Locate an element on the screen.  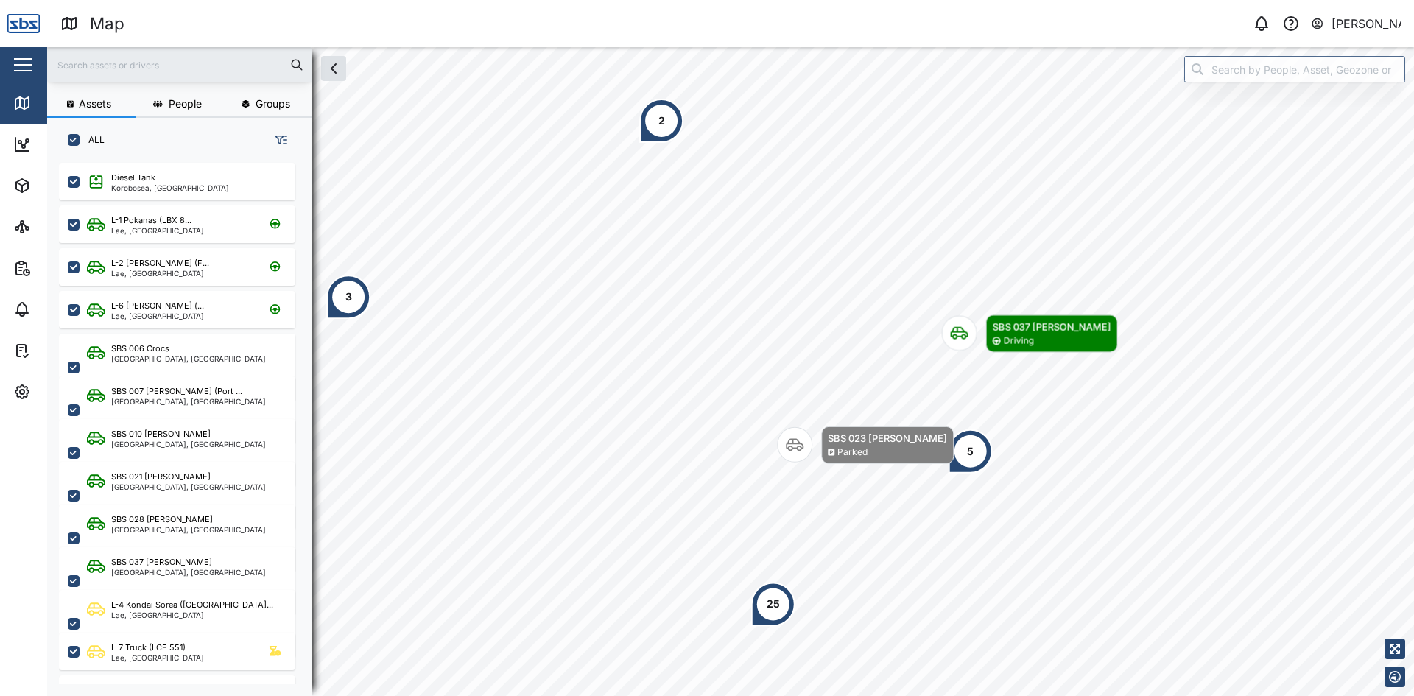
div: Reports is located at coordinates (63, 268).